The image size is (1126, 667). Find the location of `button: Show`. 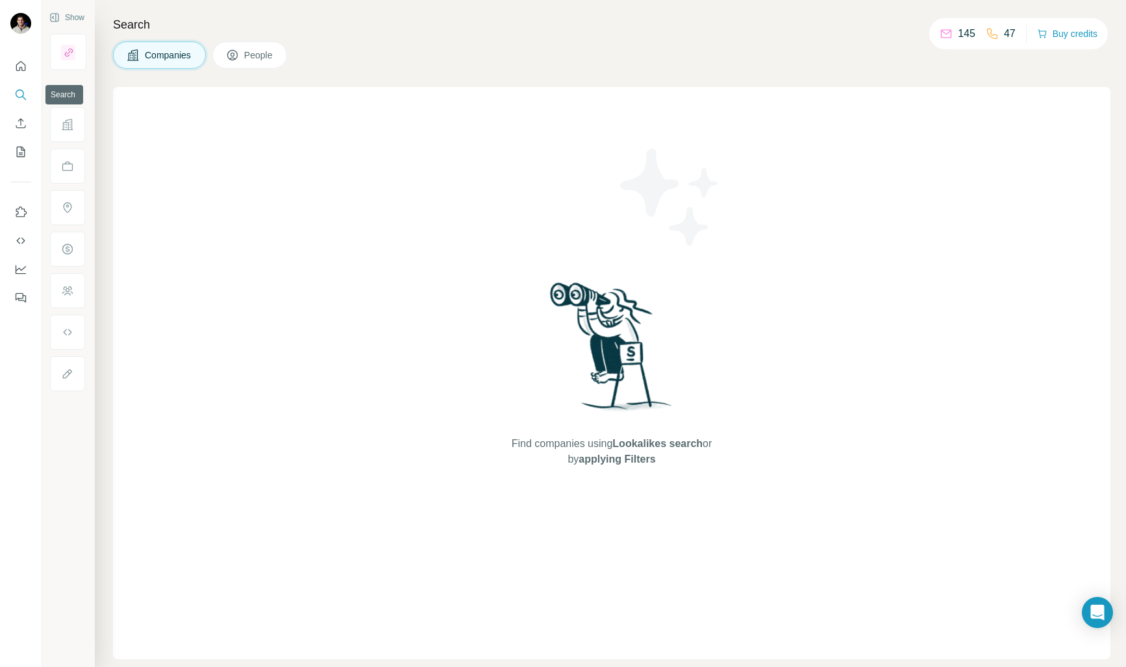

button: Show is located at coordinates (67, 18).